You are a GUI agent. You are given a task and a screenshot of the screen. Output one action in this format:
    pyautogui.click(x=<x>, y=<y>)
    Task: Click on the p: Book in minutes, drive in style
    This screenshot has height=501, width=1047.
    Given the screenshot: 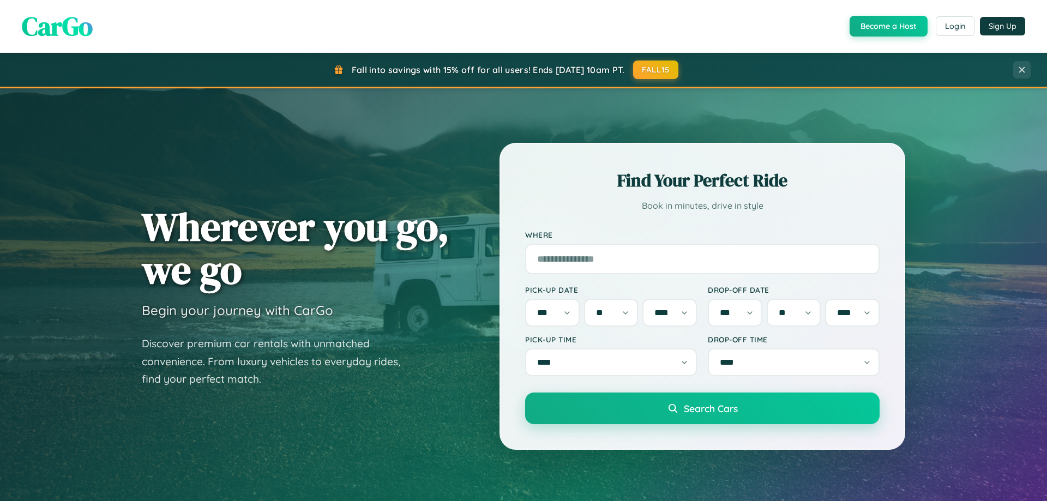 What is the action you would take?
    pyautogui.click(x=703, y=206)
    